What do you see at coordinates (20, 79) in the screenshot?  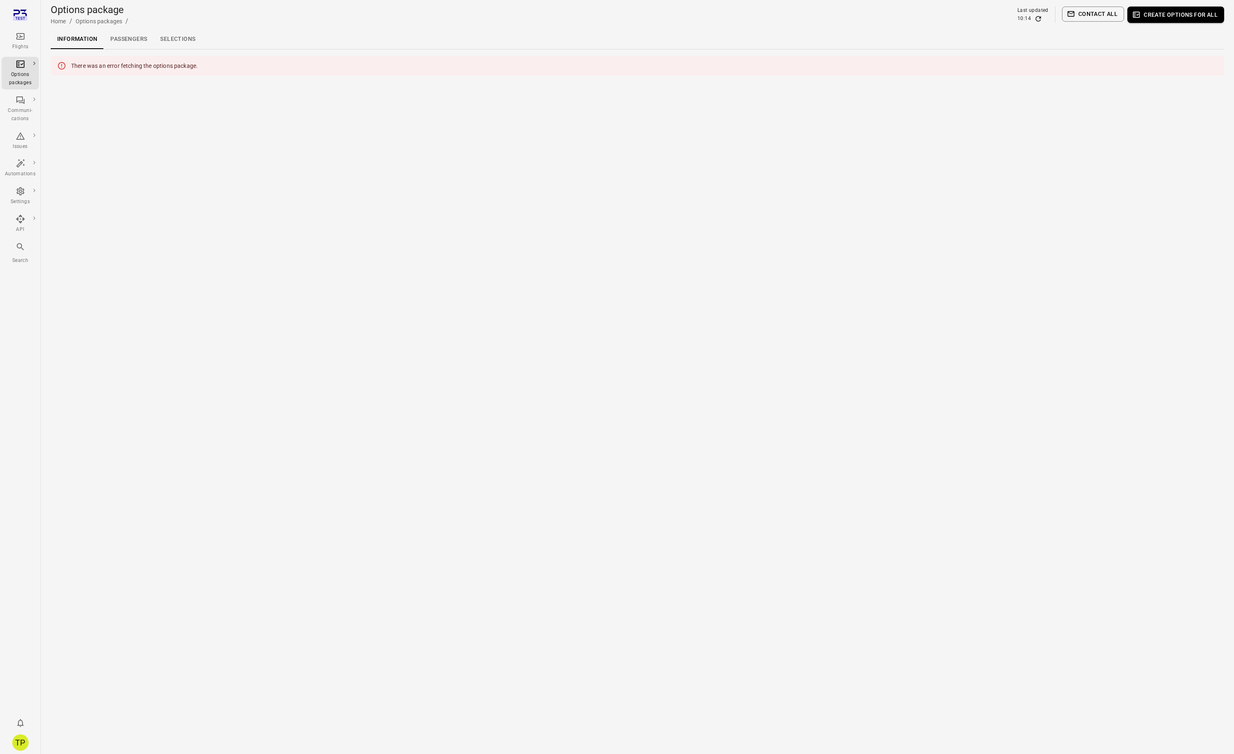 I see `div: Options packages` at bounding box center [20, 79].